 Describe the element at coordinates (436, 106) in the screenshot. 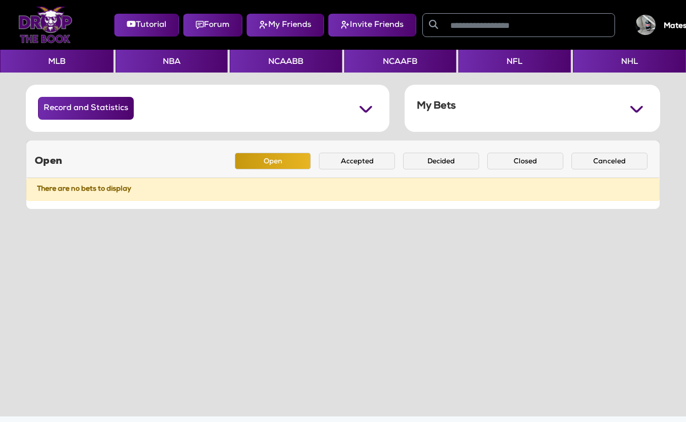

I see `h5: My Bets` at that location.